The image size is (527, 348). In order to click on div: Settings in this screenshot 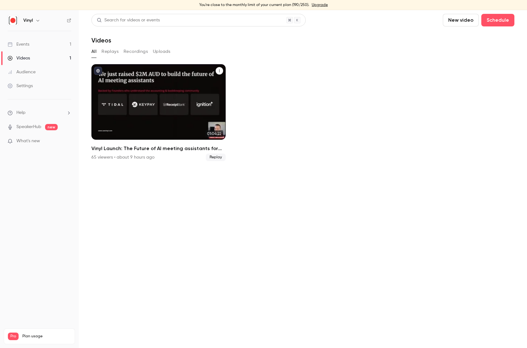, I will do `click(20, 86)`.